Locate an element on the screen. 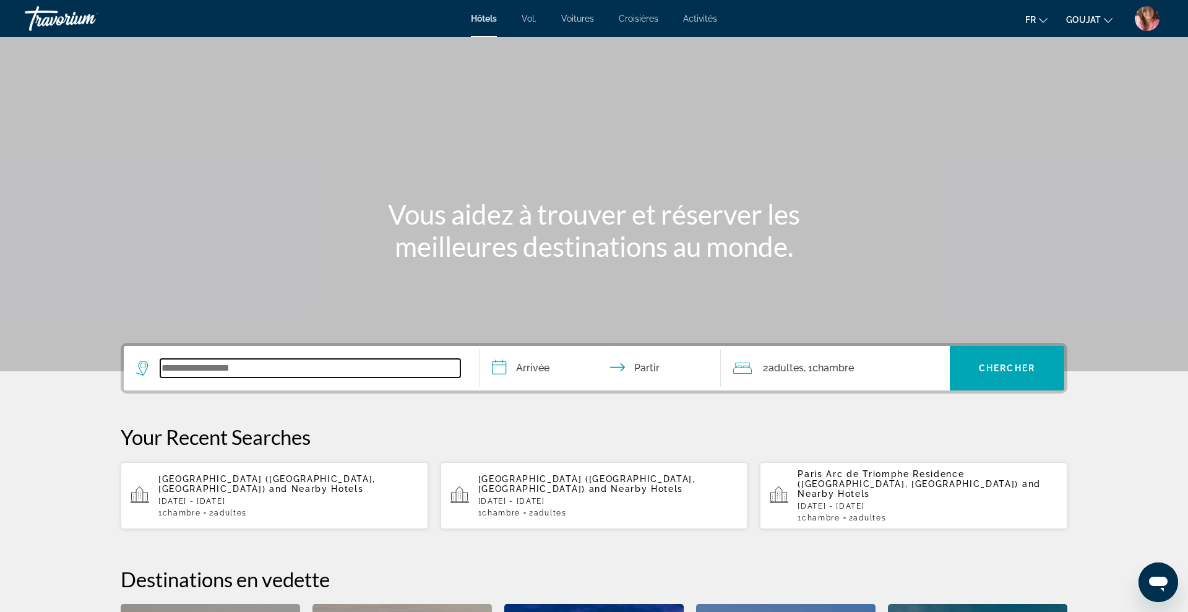  a: Hôtels is located at coordinates (484, 19).